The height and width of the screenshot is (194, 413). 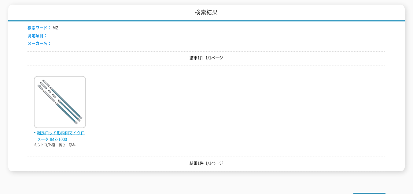 What do you see at coordinates (60, 145) in the screenshot?
I see `p: ミツトヨ/外径・長さ・厚み` at bounding box center [60, 145].